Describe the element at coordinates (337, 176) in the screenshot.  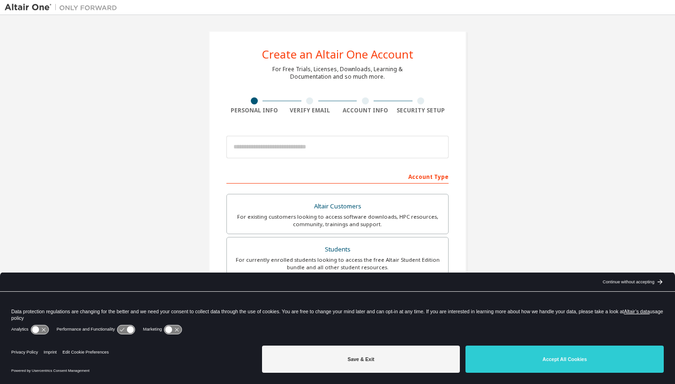
I see `div: Account Type` at that location.